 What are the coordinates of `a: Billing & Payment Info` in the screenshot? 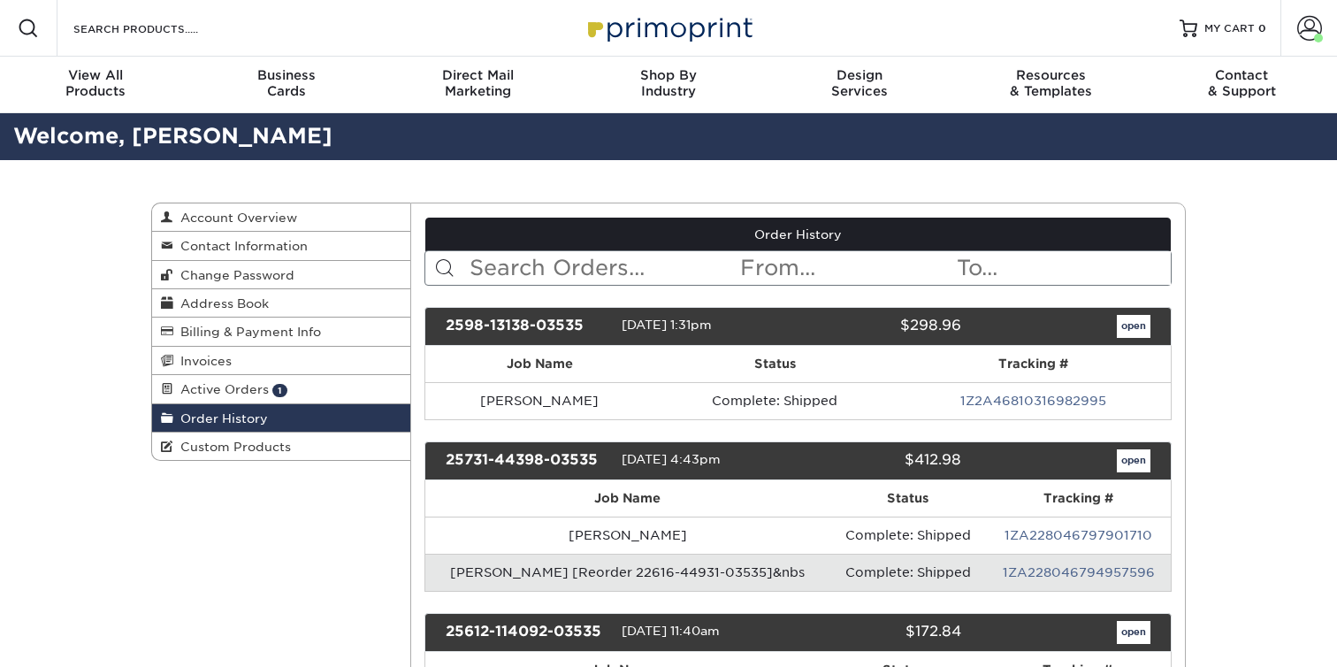 It's located at (281, 332).